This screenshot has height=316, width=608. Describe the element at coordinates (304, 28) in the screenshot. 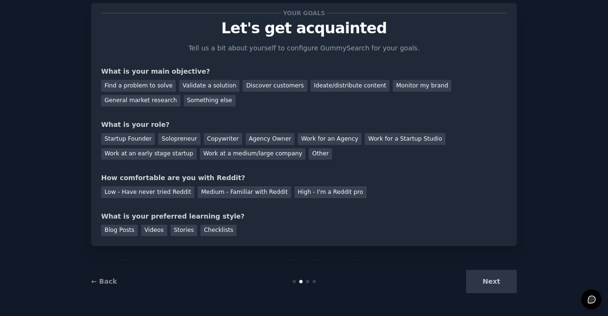

I see `p: Let's get acquainted` at that location.